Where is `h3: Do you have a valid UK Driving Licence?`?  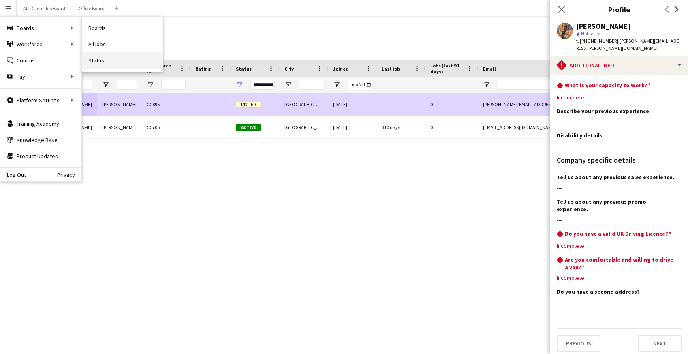 h3: Do you have a valid UK Driving Licence? is located at coordinates (618, 233).